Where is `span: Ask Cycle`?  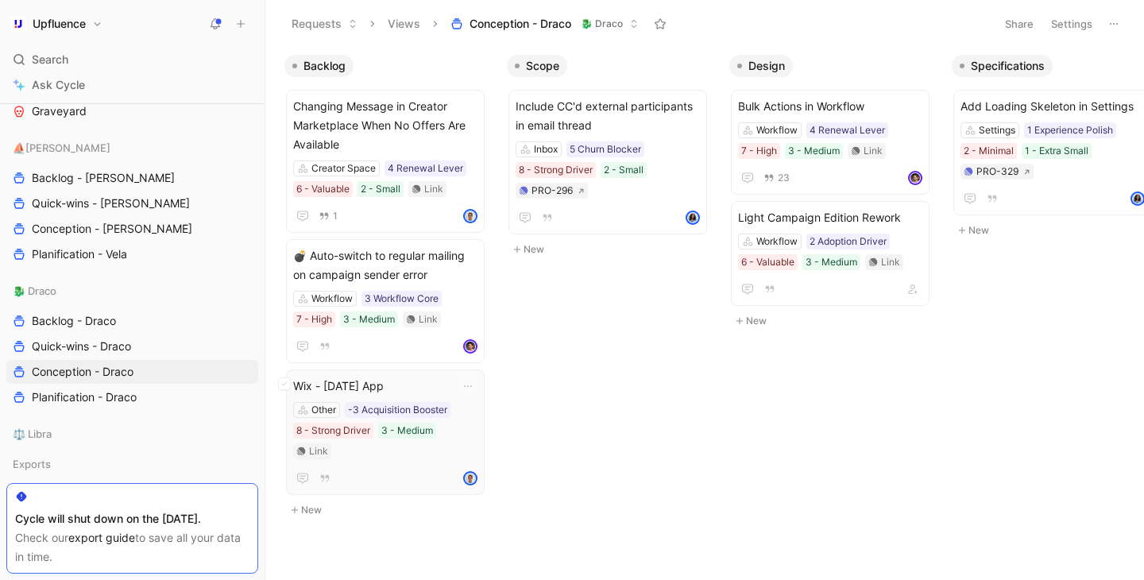 span: Ask Cycle is located at coordinates (58, 85).